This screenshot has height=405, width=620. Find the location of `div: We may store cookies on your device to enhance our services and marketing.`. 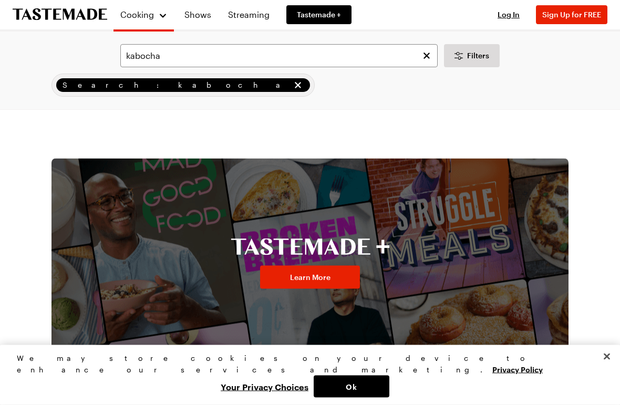

div: We may store cookies on your device to enhance our services and marketing. is located at coordinates (305, 364).